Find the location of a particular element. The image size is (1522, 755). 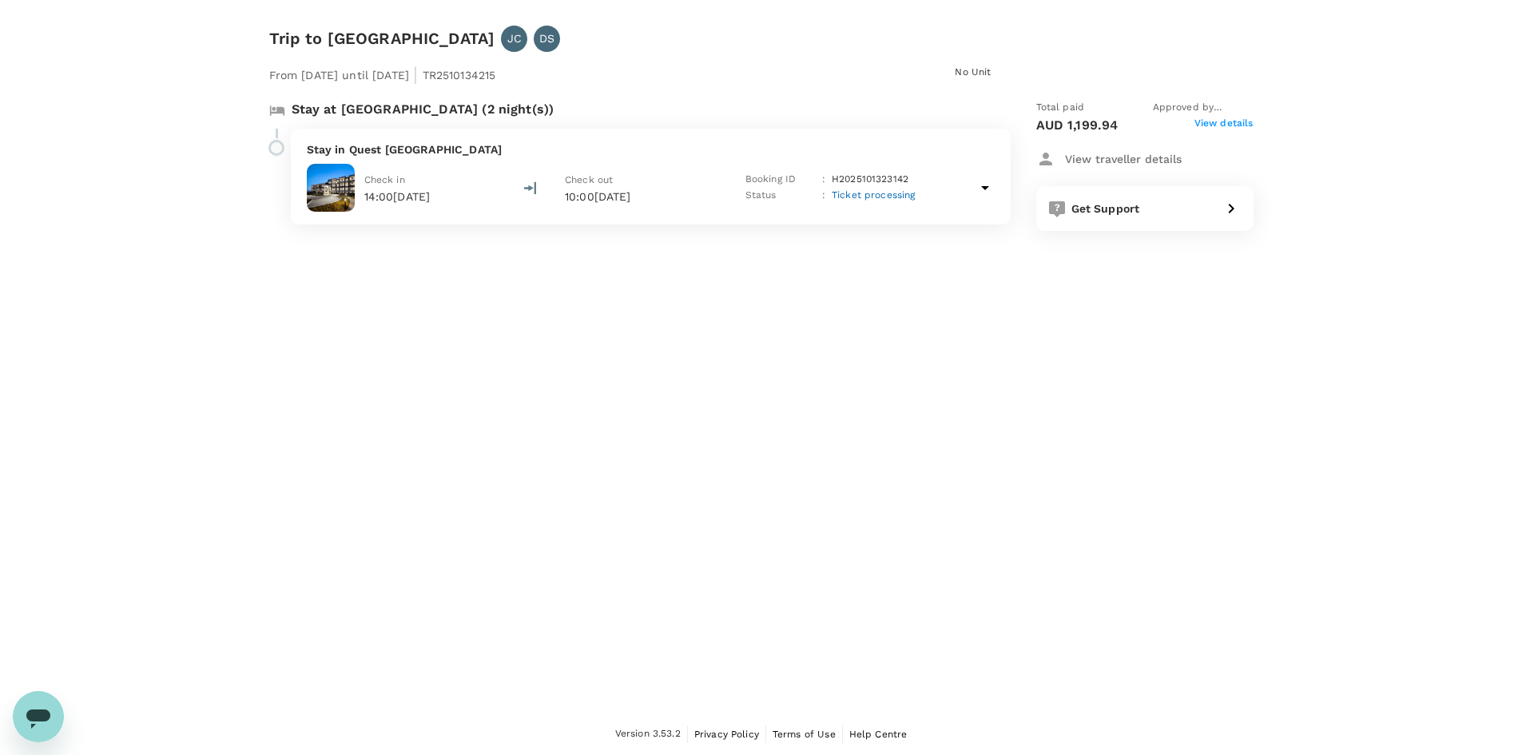

span: Privacy Policy is located at coordinates (726, 734).